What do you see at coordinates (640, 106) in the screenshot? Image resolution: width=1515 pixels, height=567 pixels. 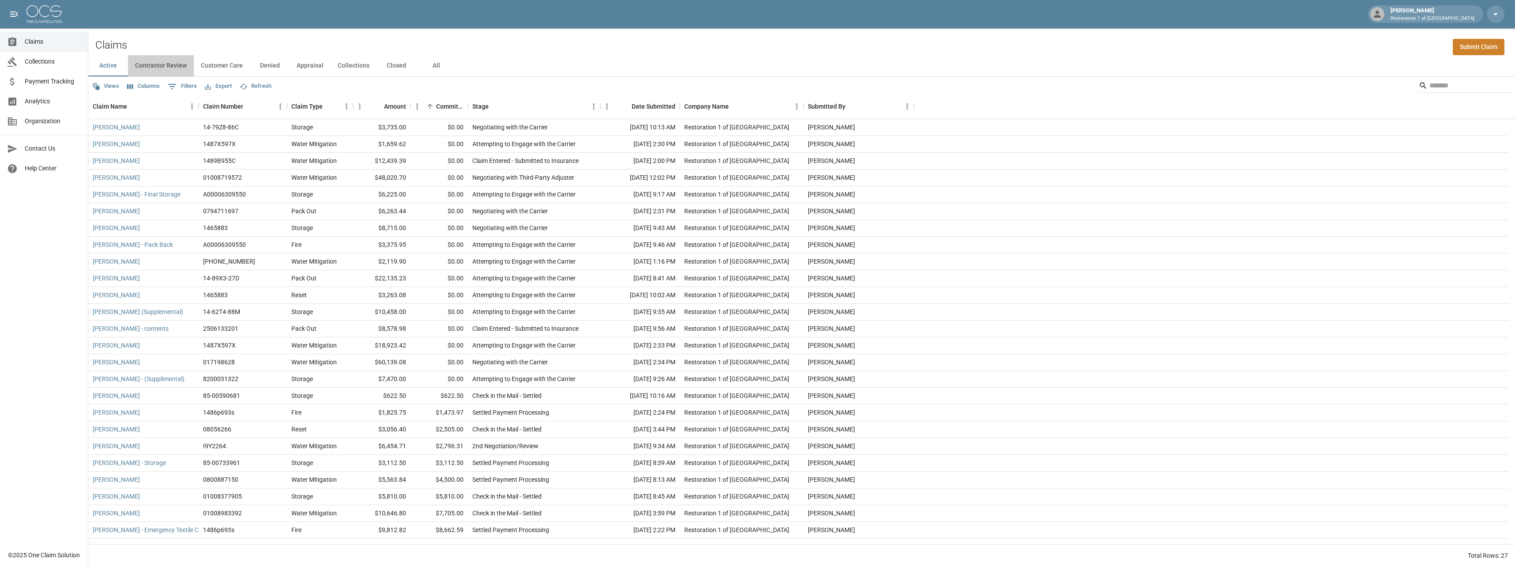 I see `div: Date Submitted` at bounding box center [640, 106].